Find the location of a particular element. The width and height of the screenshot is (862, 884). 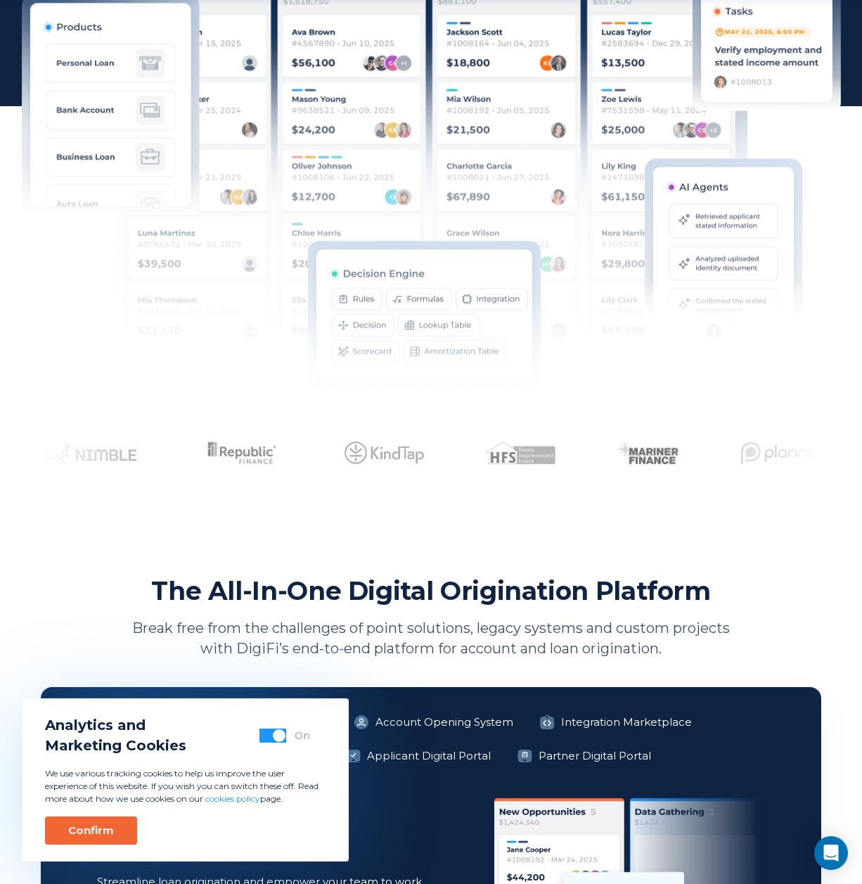

img: Client Logo 4 is located at coordinates (520, 453).